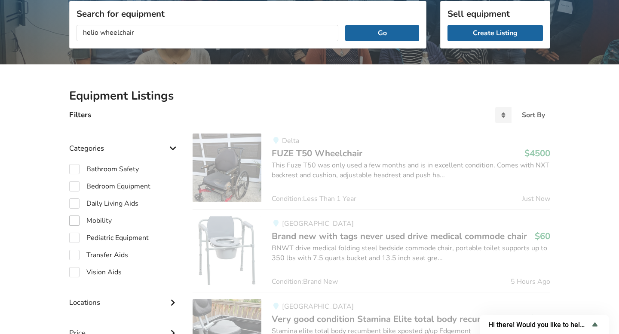 The width and height of the screenshot is (619, 334). What do you see at coordinates (371, 171) in the screenshot?
I see `a: mobility-fuze t50 wheelchairDeltaFUZE T50 Wheelchair$4500This Fuze T50 was only used a few months...` at bounding box center [371, 171].